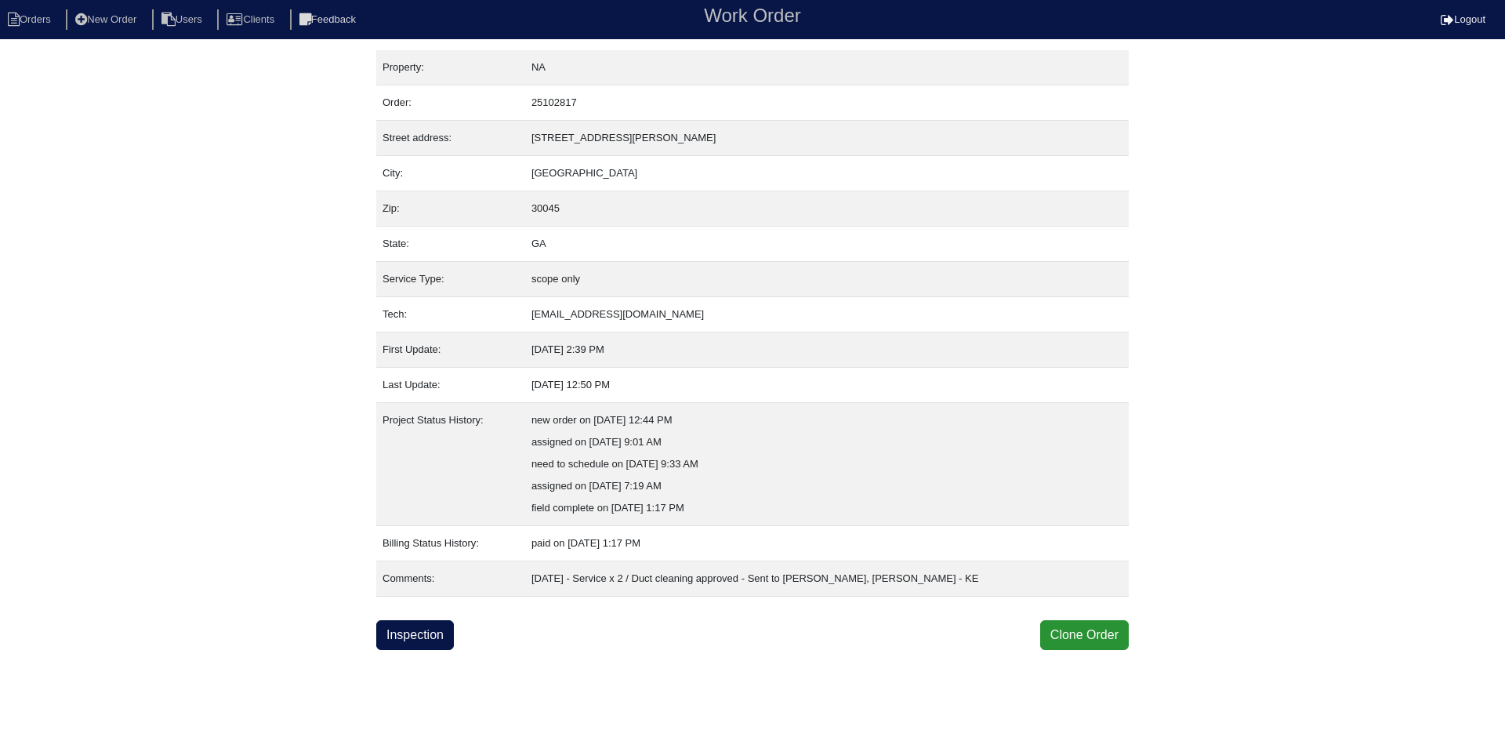 This screenshot has width=1505, height=741. What do you see at coordinates (252, 20) in the screenshot?
I see `li: Clients` at bounding box center [252, 20].